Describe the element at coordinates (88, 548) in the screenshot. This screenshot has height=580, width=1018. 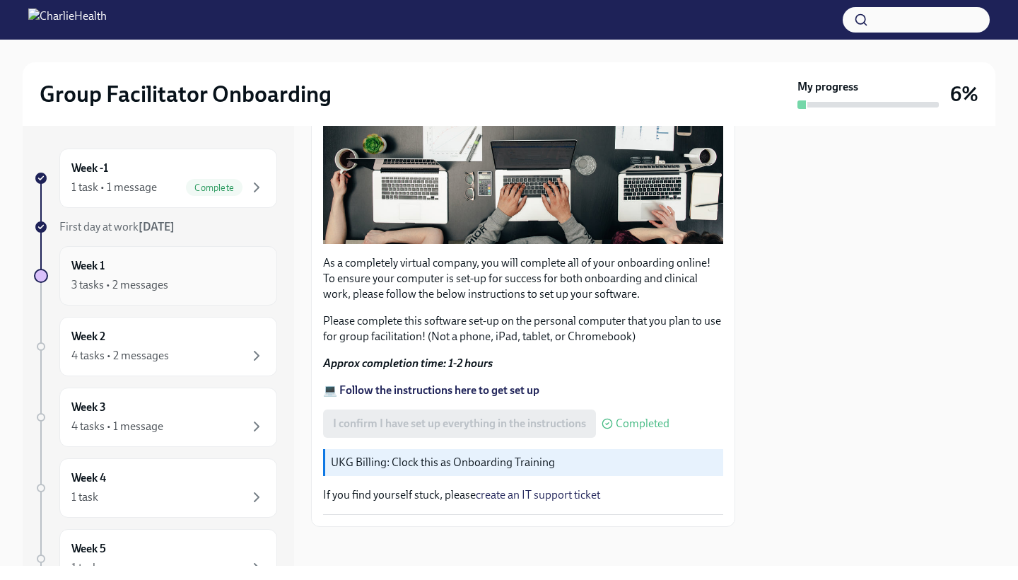
I see `h6: Week 5` at that location.